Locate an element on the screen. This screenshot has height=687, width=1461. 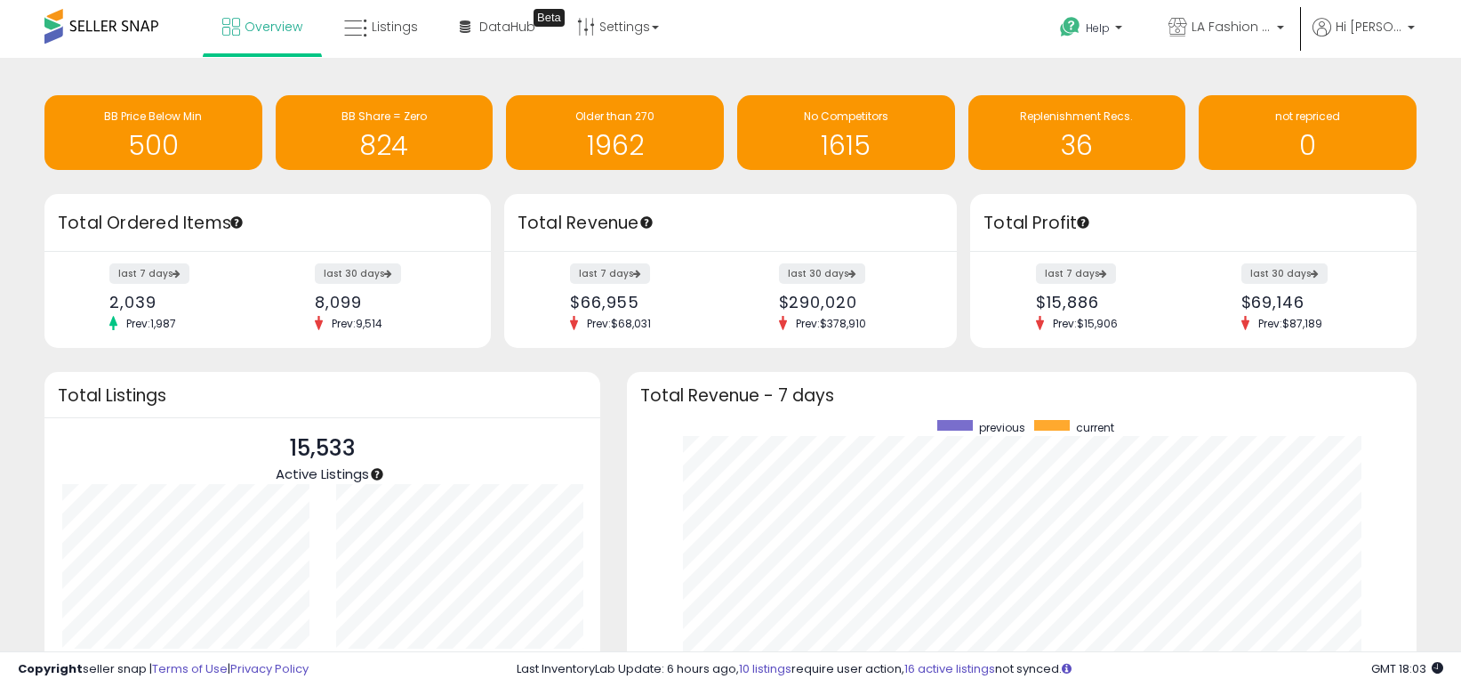
h3: Total Profit is located at coordinates (1193, 223).